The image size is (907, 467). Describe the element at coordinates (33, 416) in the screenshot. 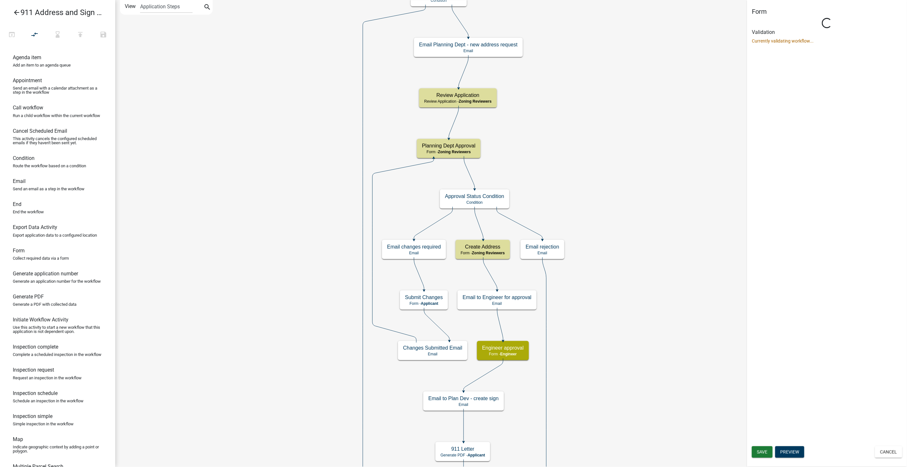

I see `h6: Inspection simple` at that location.